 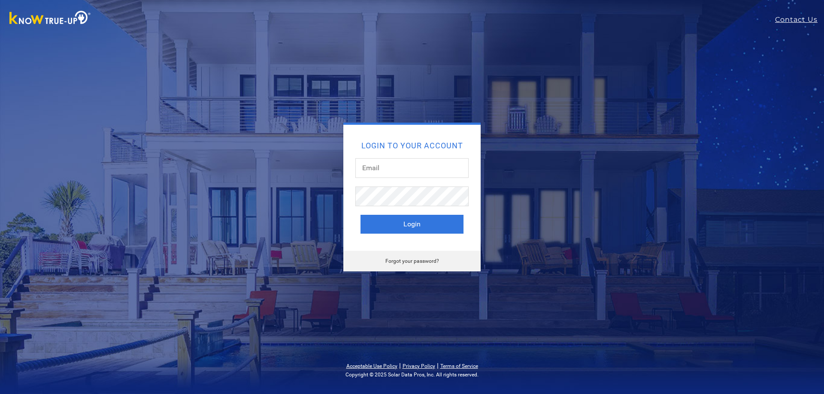 What do you see at coordinates (412, 261) in the screenshot?
I see `a: Forgot your password?` at bounding box center [412, 261].